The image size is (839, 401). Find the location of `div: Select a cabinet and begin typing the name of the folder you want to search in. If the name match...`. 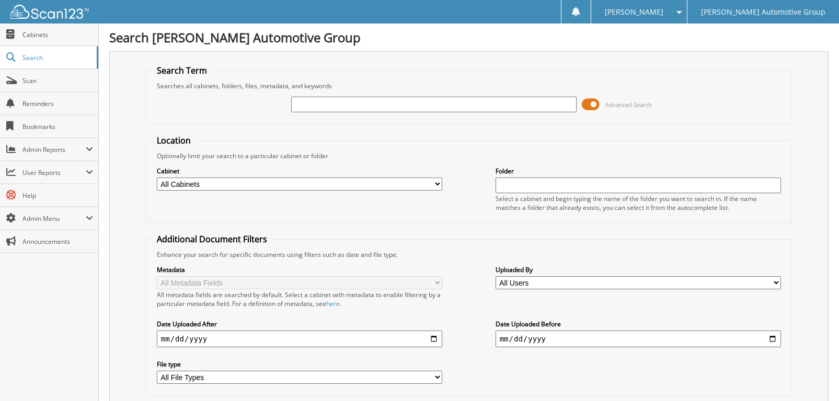

div: Select a cabinet and begin typing the name of the folder you want to search in. If the name match... is located at coordinates (638, 203).